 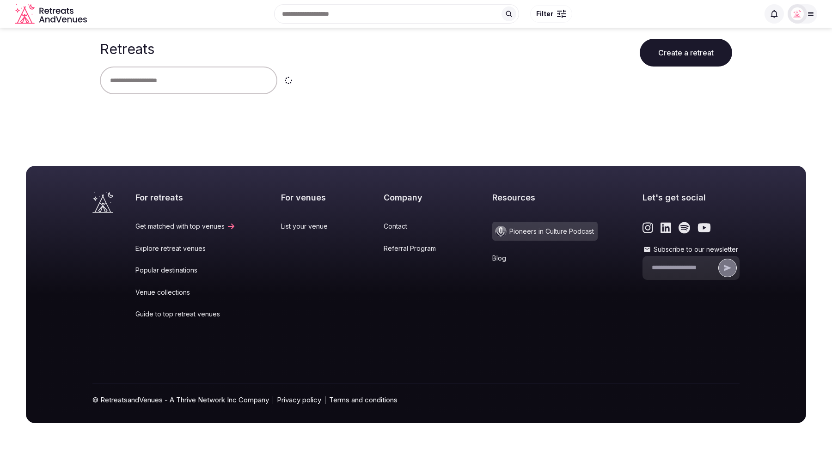 What do you see at coordinates (185, 292) in the screenshot?
I see `a: Venue collections` at bounding box center [185, 292].